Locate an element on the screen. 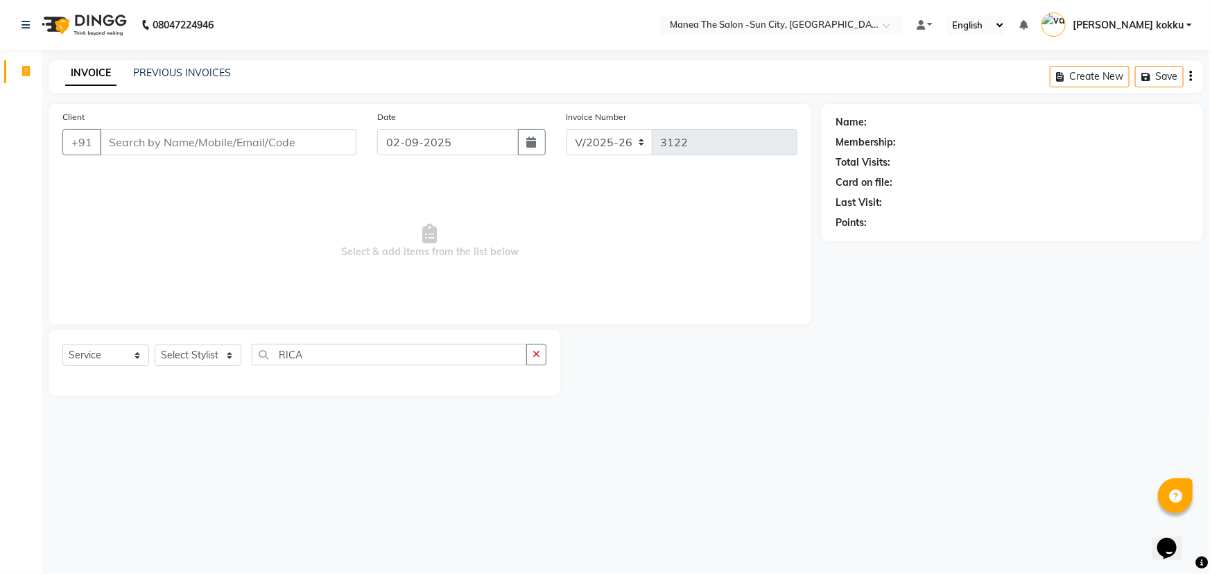  div: Points: is located at coordinates (851, 223).